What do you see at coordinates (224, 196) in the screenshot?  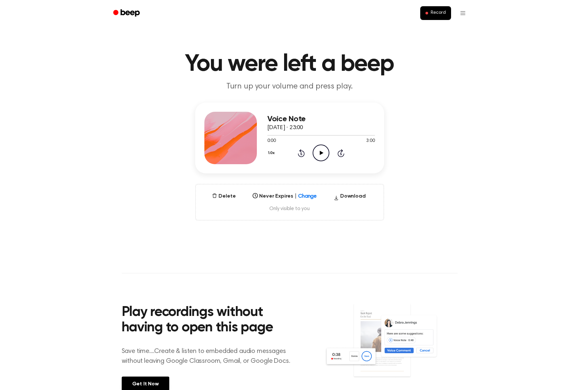 I see `button: Delete` at bounding box center [224, 196].